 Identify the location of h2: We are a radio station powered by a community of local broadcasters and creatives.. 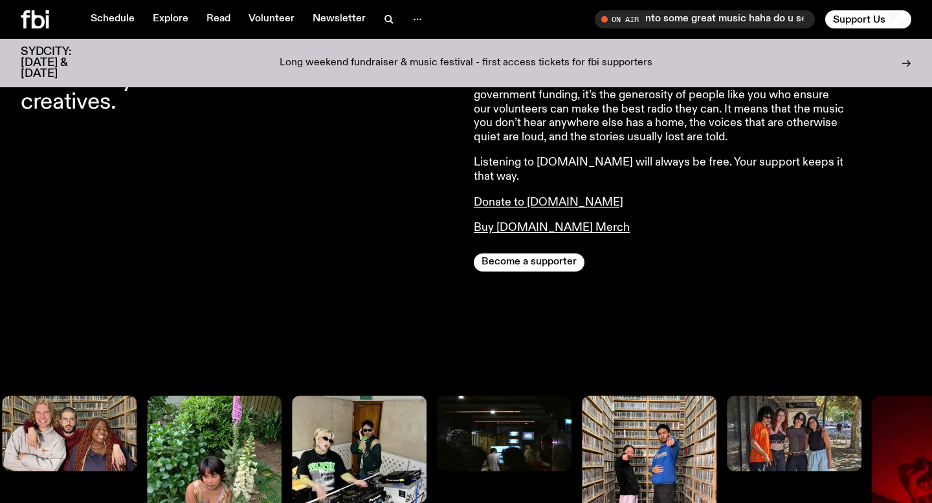
(239, 80).